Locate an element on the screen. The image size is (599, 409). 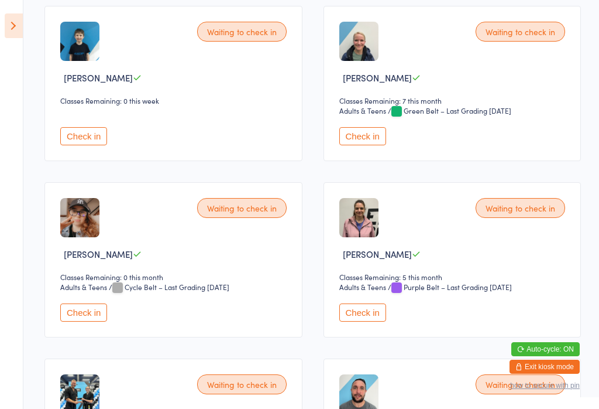
img: image1685988689.png is located at coordinates (80, 217).